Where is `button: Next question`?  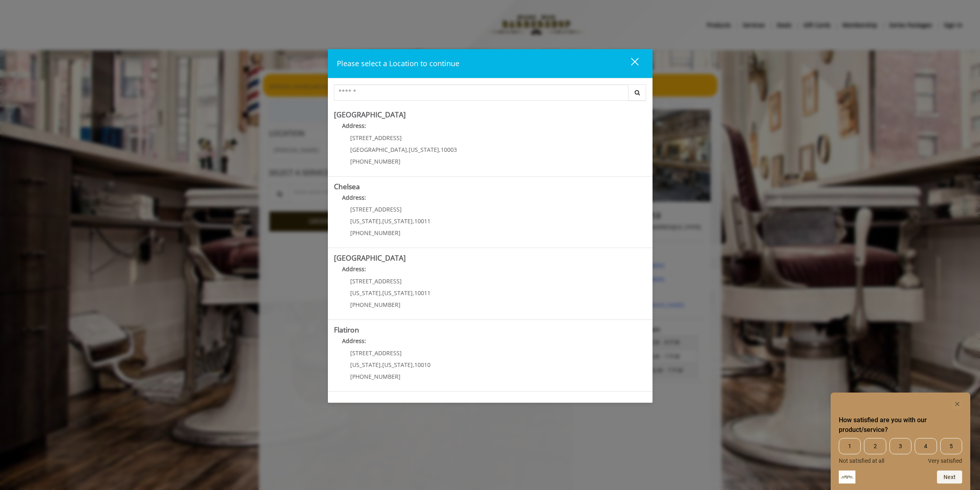 button: Next question is located at coordinates (950, 477).